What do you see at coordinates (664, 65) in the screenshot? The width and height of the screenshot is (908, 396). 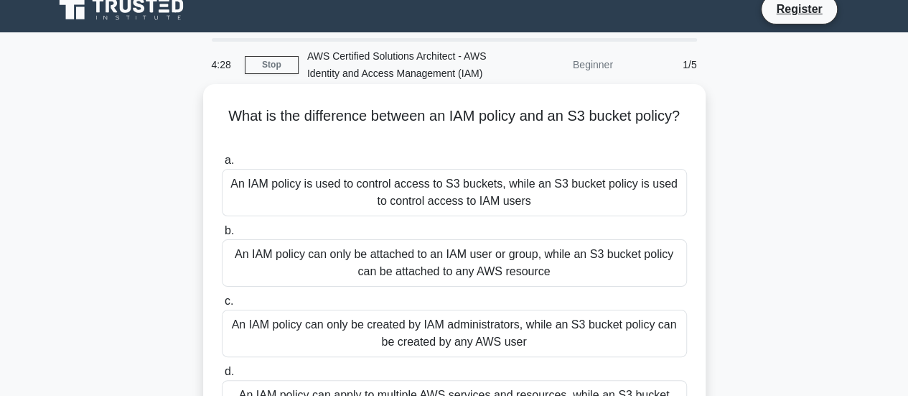 I see `div: 1/5` at bounding box center [664, 65].